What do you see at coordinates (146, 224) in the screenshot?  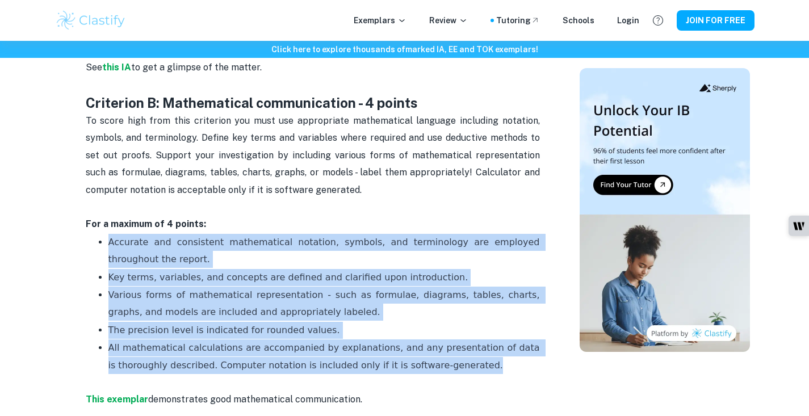 I see `strong: For a maximum of 4 points:` at bounding box center [146, 224].